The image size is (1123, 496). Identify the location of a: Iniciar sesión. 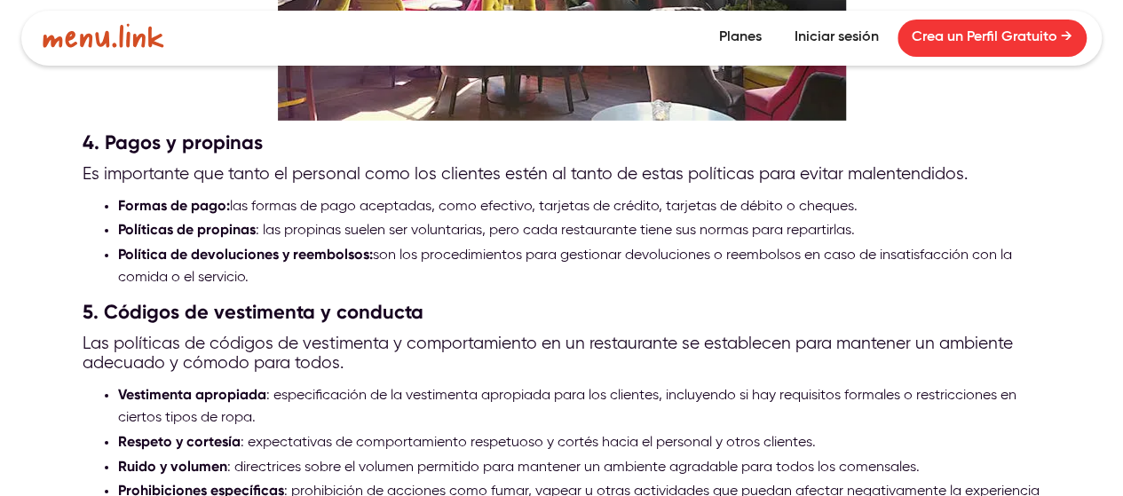
(836, 38).